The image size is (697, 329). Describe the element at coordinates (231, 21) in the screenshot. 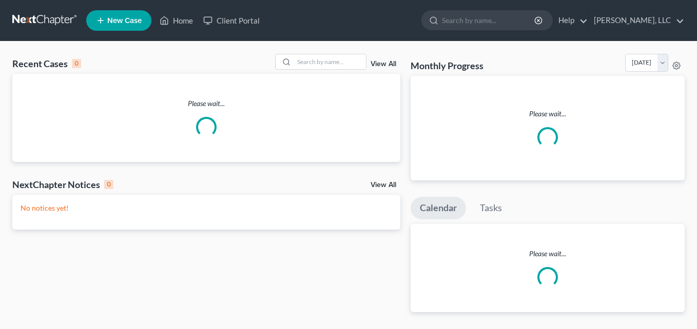

I see `a: Client Portal` at that location.